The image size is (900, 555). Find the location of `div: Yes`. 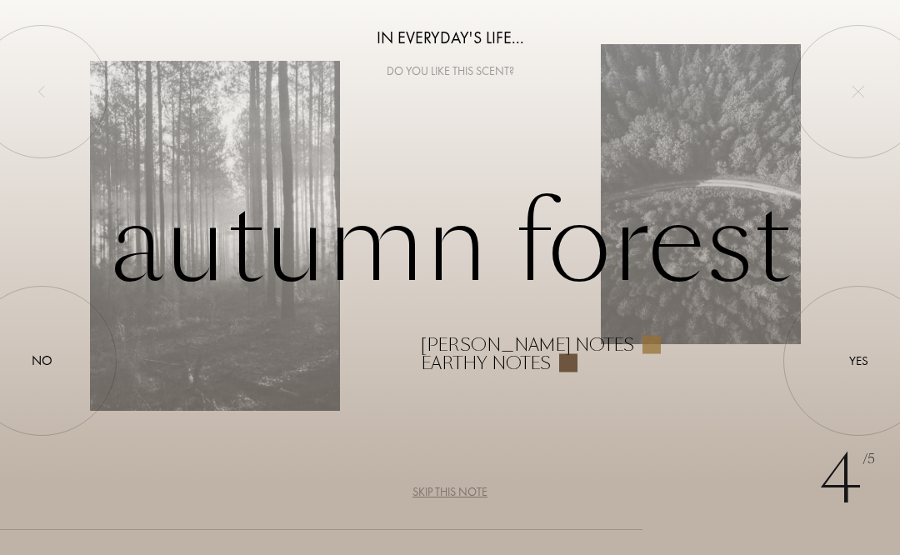

div: Yes is located at coordinates (859, 361).